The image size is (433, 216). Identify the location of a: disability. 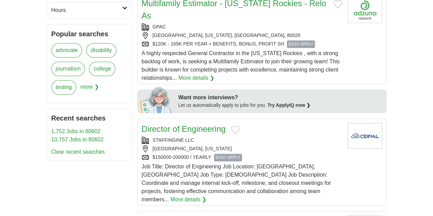
(101, 50).